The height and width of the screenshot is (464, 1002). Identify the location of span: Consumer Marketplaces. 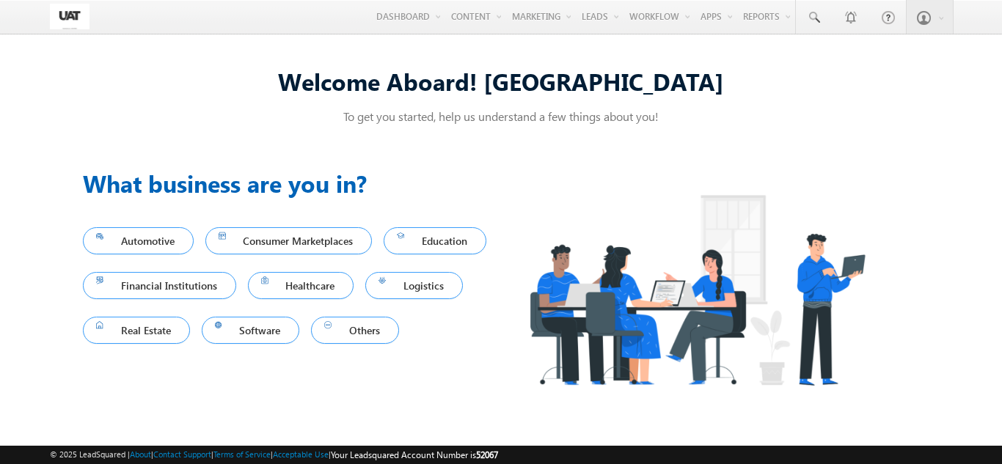
(289, 241).